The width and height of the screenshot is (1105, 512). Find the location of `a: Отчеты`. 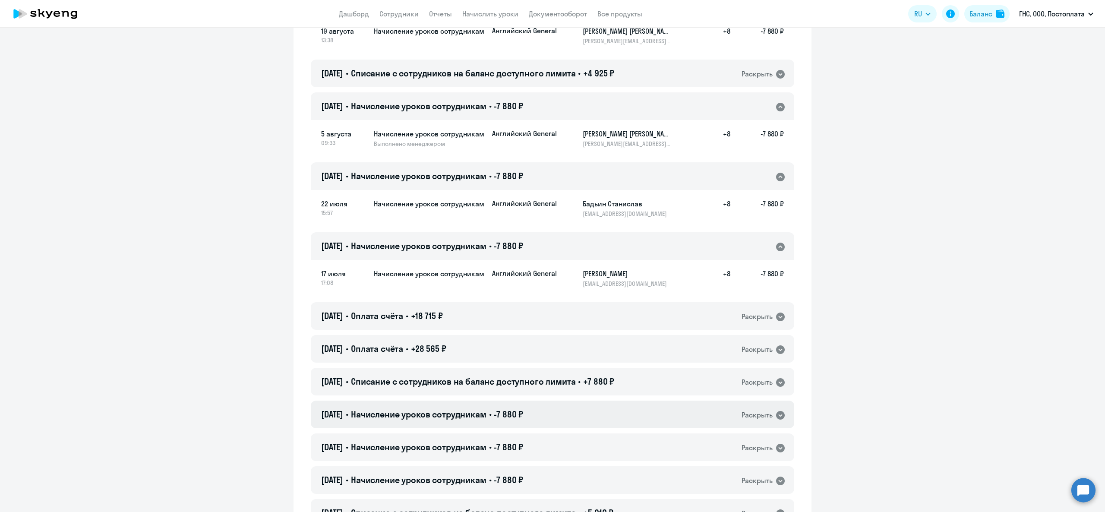

a: Отчеты is located at coordinates (440, 14).